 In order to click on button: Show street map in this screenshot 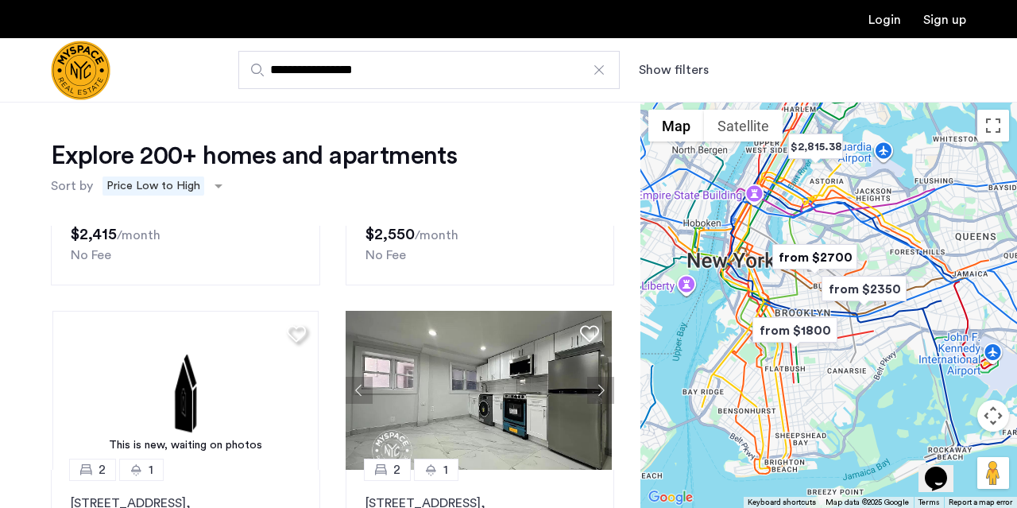, I will do `click(676, 126)`.